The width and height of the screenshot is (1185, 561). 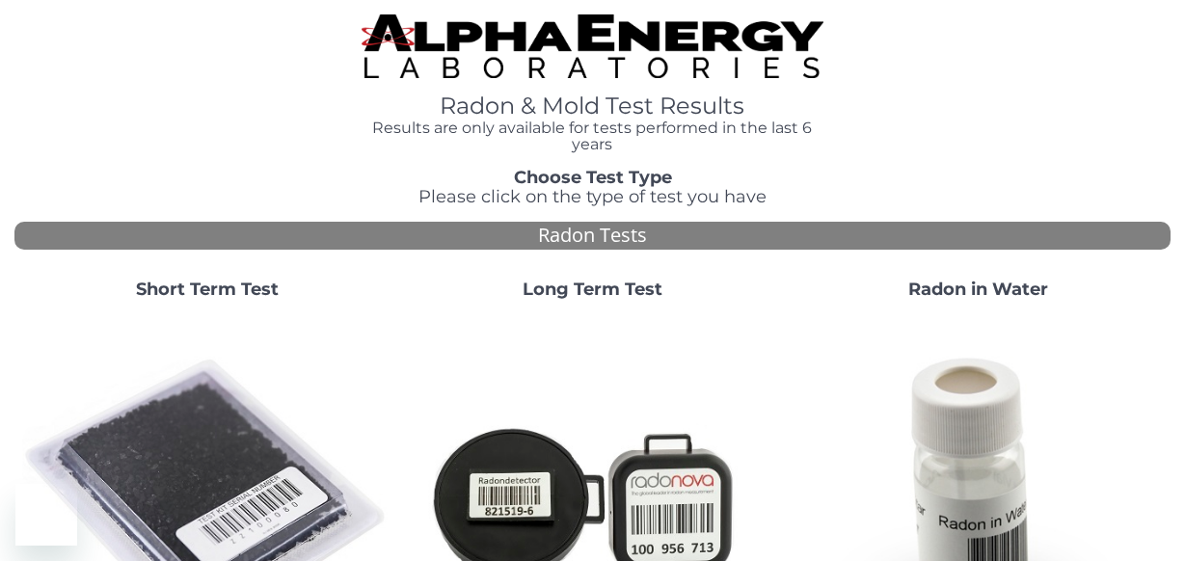 I want to click on span: Please click on the type of test you have, so click(x=592, y=197).